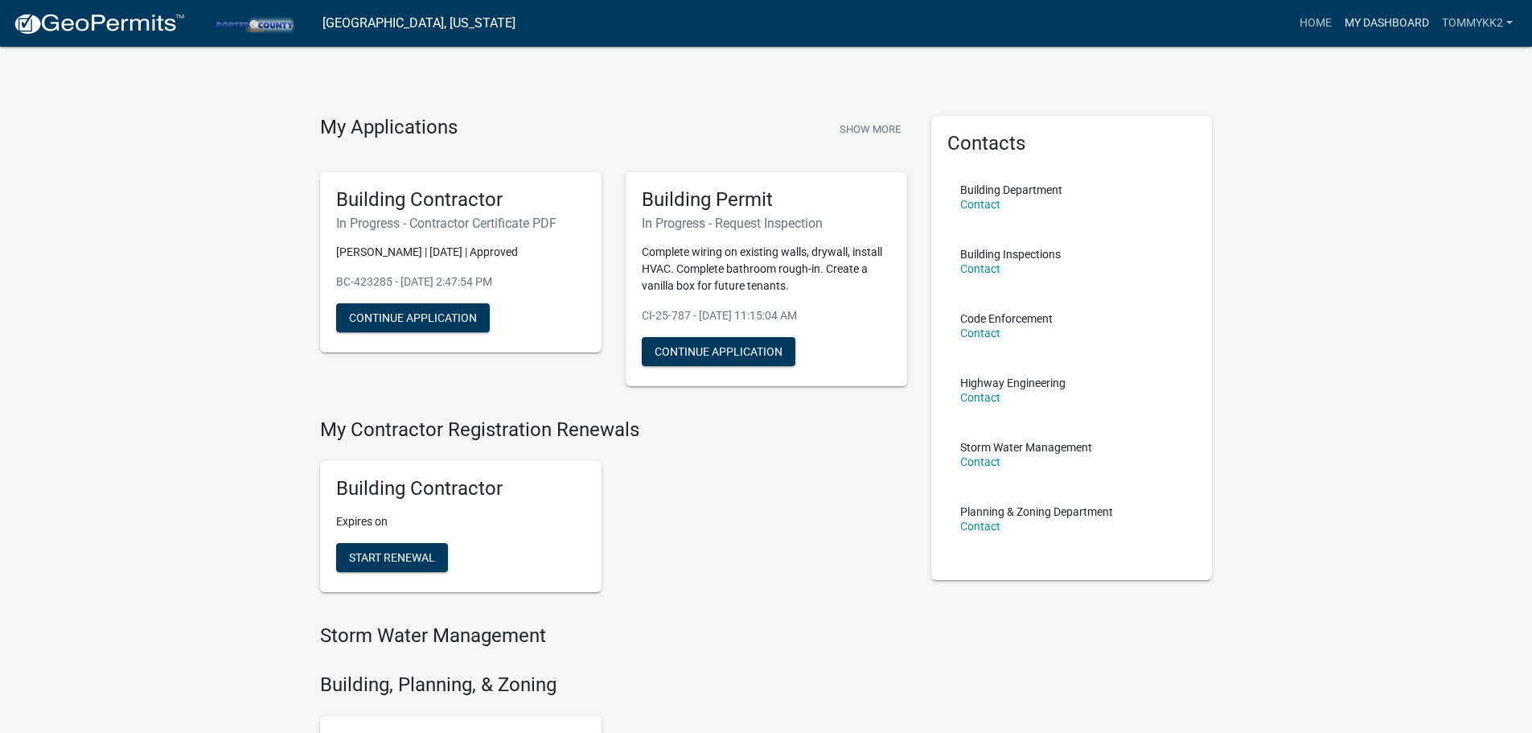  What do you see at coordinates (392, 557) in the screenshot?
I see `button: Start Renewal` at bounding box center [392, 557].